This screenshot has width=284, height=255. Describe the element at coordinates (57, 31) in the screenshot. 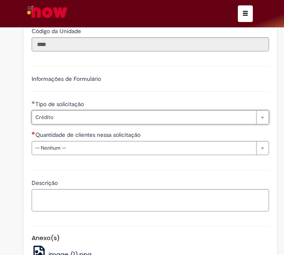

I see `label: Somente leitura - Código da Unidade` at that location.